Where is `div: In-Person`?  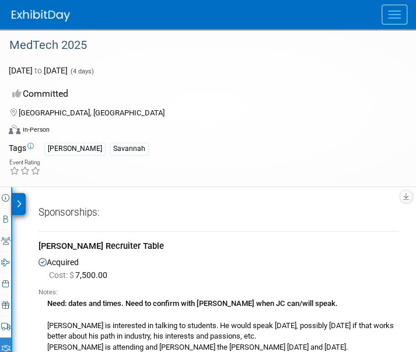 div: In-Person is located at coordinates (36, 129).